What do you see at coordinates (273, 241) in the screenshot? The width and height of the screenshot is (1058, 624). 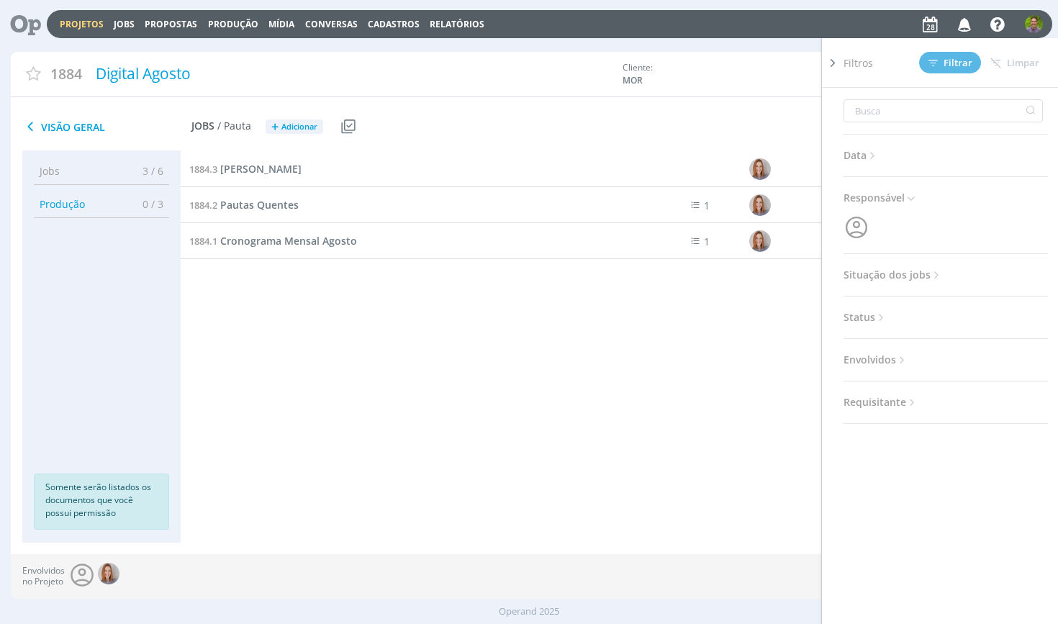 I see `a: 1884.1Cronograma Mensal Agosto` at bounding box center [273, 241].